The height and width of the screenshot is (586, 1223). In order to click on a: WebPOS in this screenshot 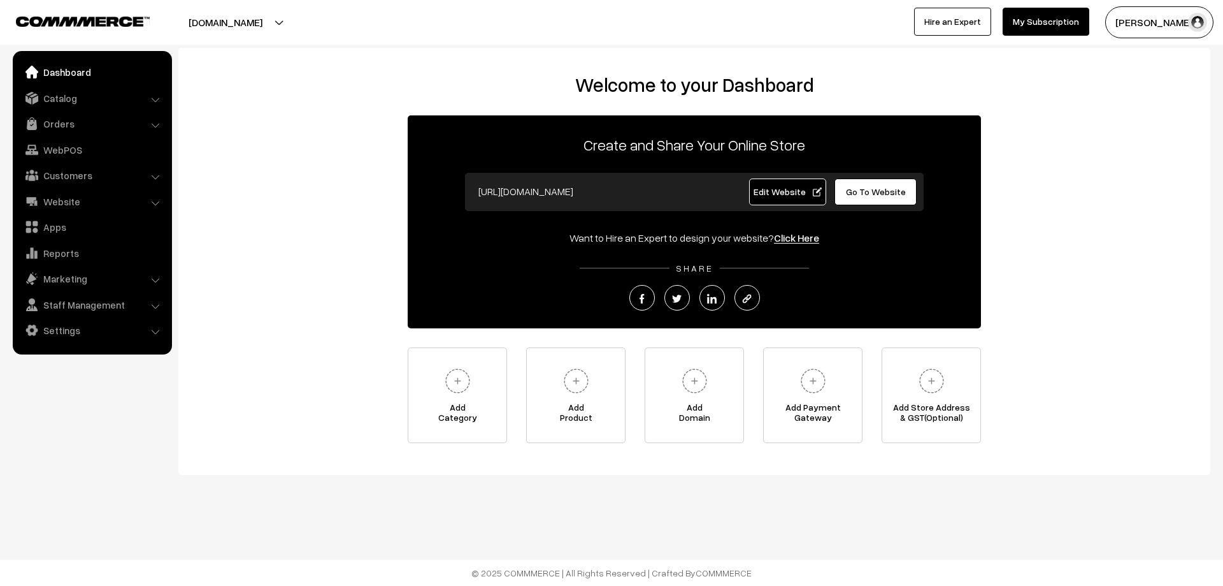, I will do `click(92, 150)`.